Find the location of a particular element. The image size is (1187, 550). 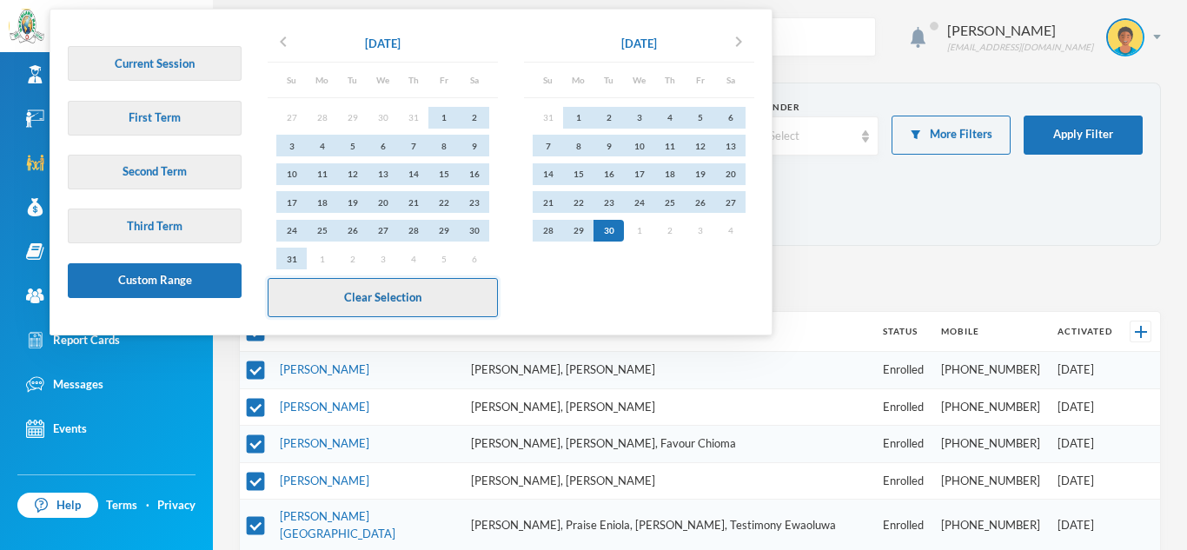

button: Second Term is located at coordinates (155, 172).